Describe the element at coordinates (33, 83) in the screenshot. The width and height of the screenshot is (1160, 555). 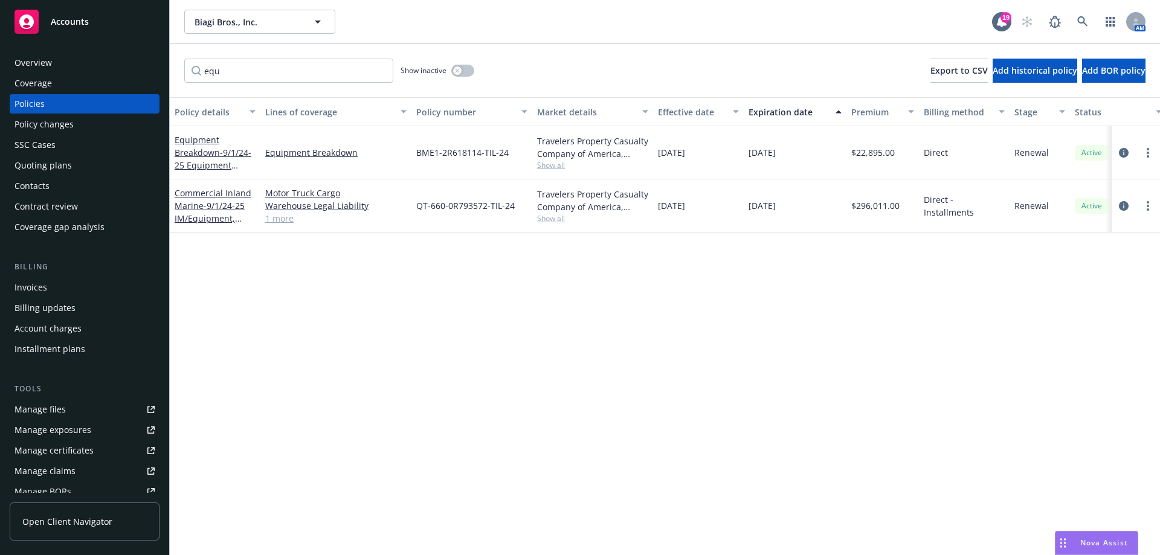
I see `div: Coverage` at that location.